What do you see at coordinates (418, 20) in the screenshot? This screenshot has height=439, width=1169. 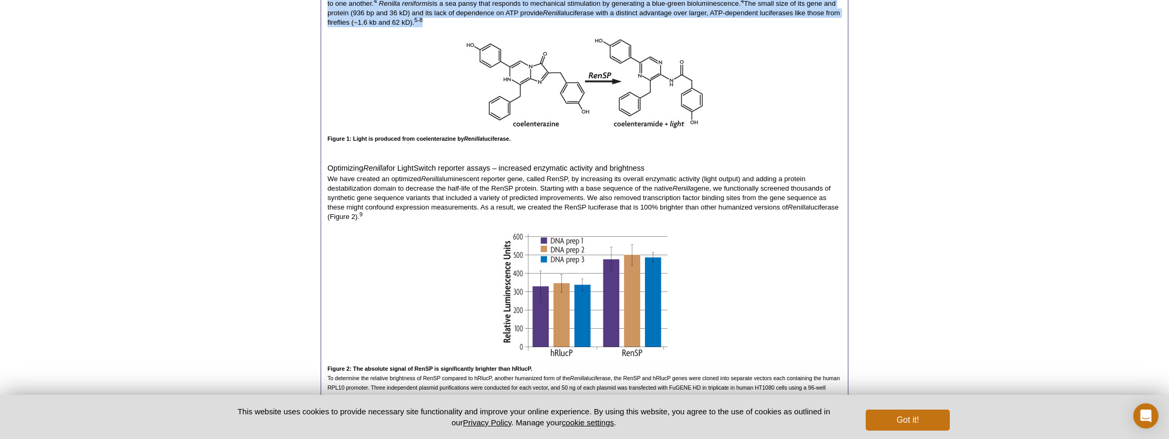 I see `sup: 5-8` at bounding box center [418, 20].